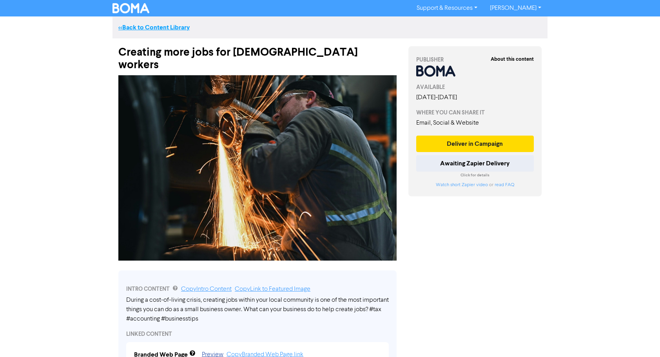 This screenshot has width=660, height=357. What do you see at coordinates (475, 175) in the screenshot?
I see `div: Click for details` at bounding box center [475, 175].